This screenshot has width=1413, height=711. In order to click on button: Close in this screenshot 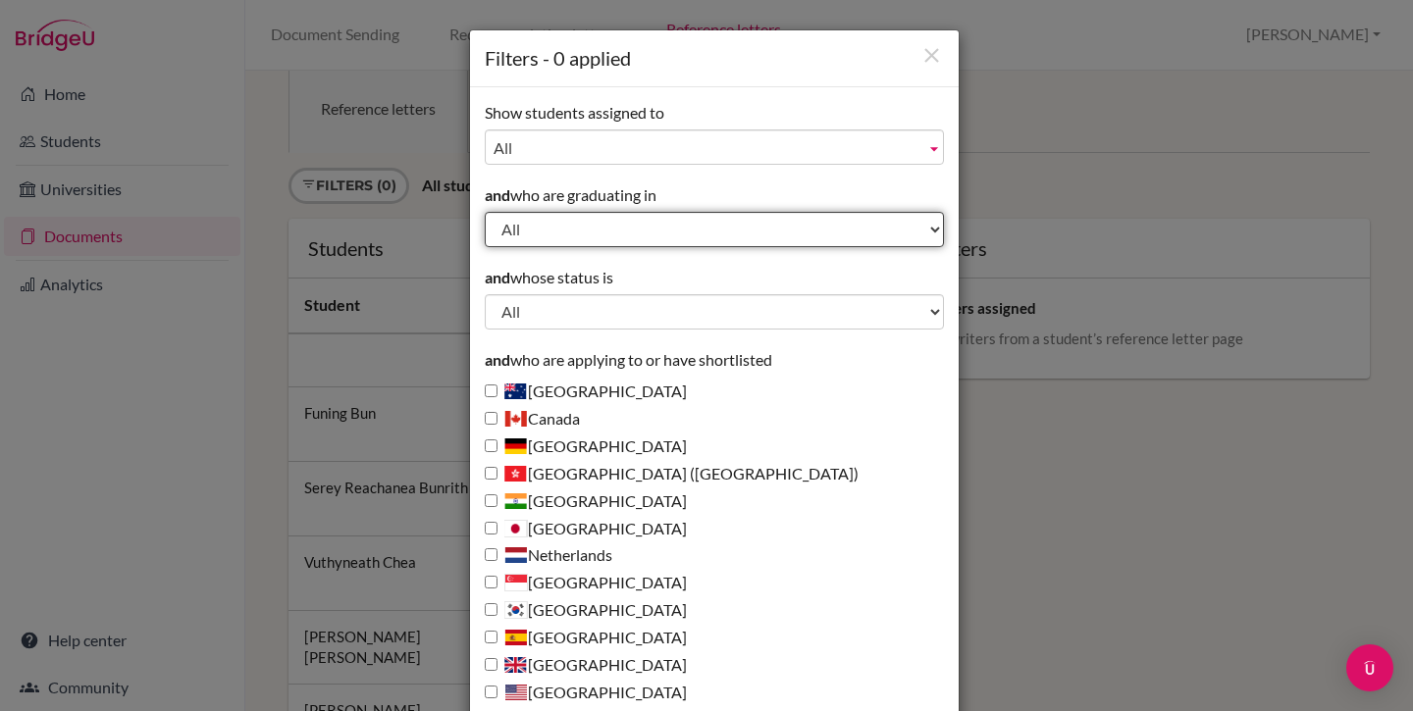, I will do `click(931, 56)`.